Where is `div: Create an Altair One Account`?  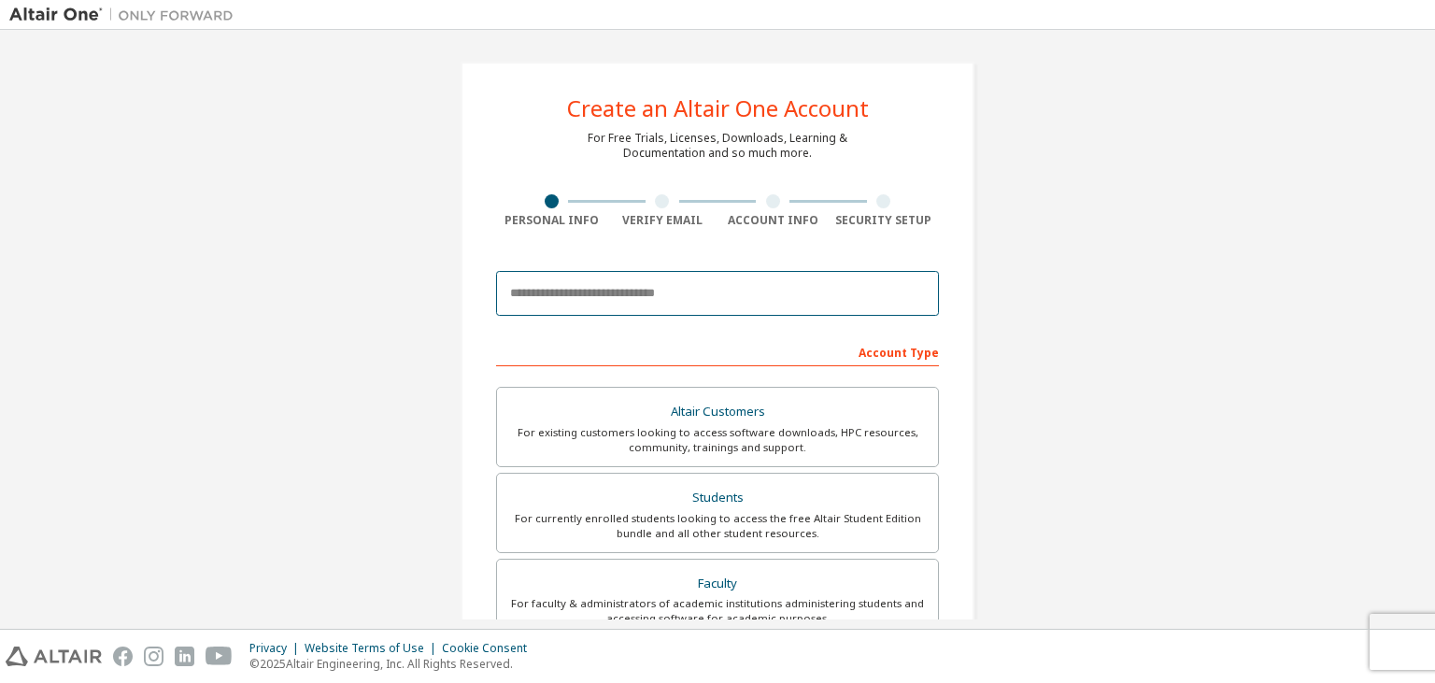
div: Create an Altair One Account is located at coordinates (718, 108).